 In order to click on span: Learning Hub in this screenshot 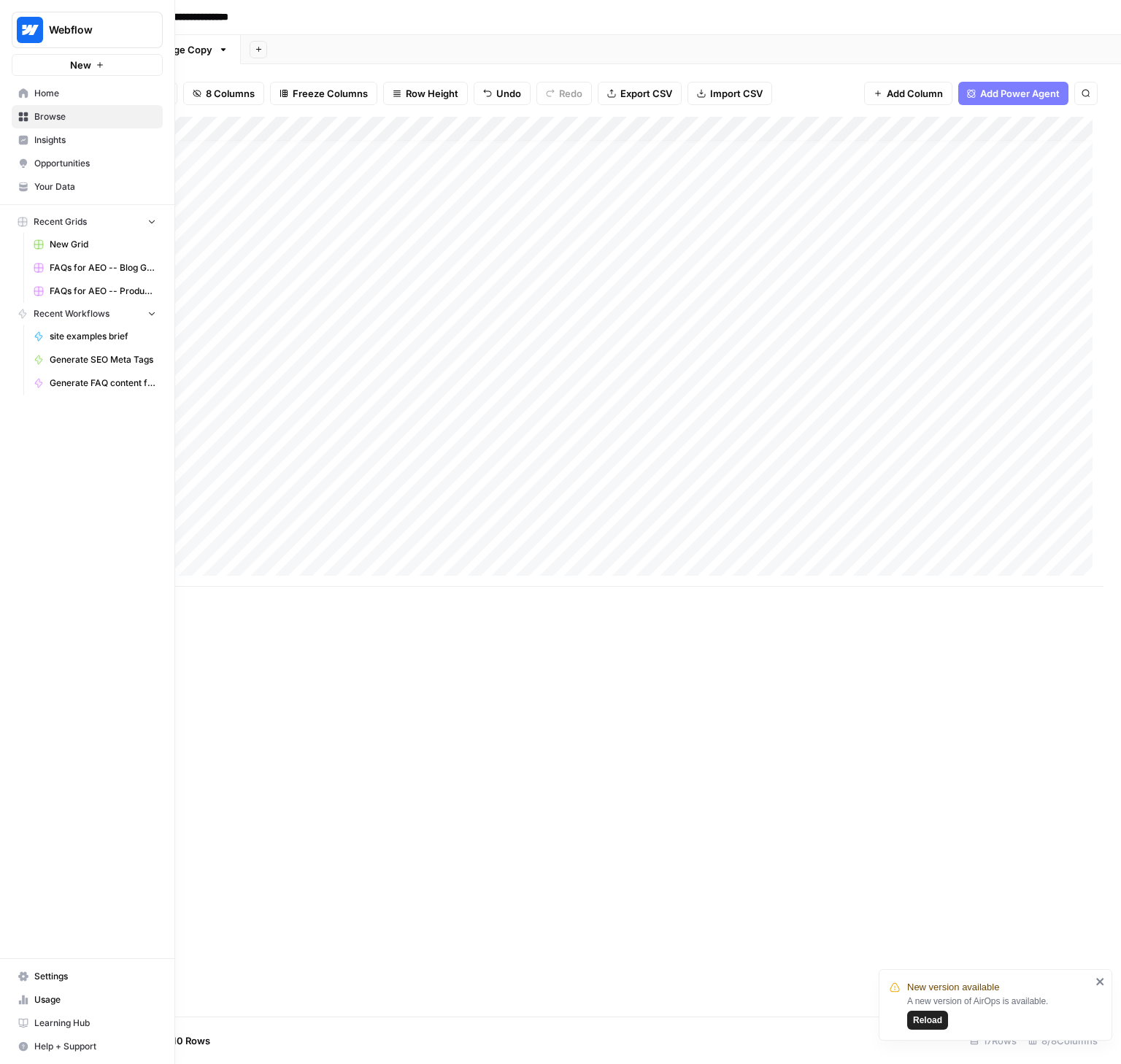, I will do `click(95, 1023)`.